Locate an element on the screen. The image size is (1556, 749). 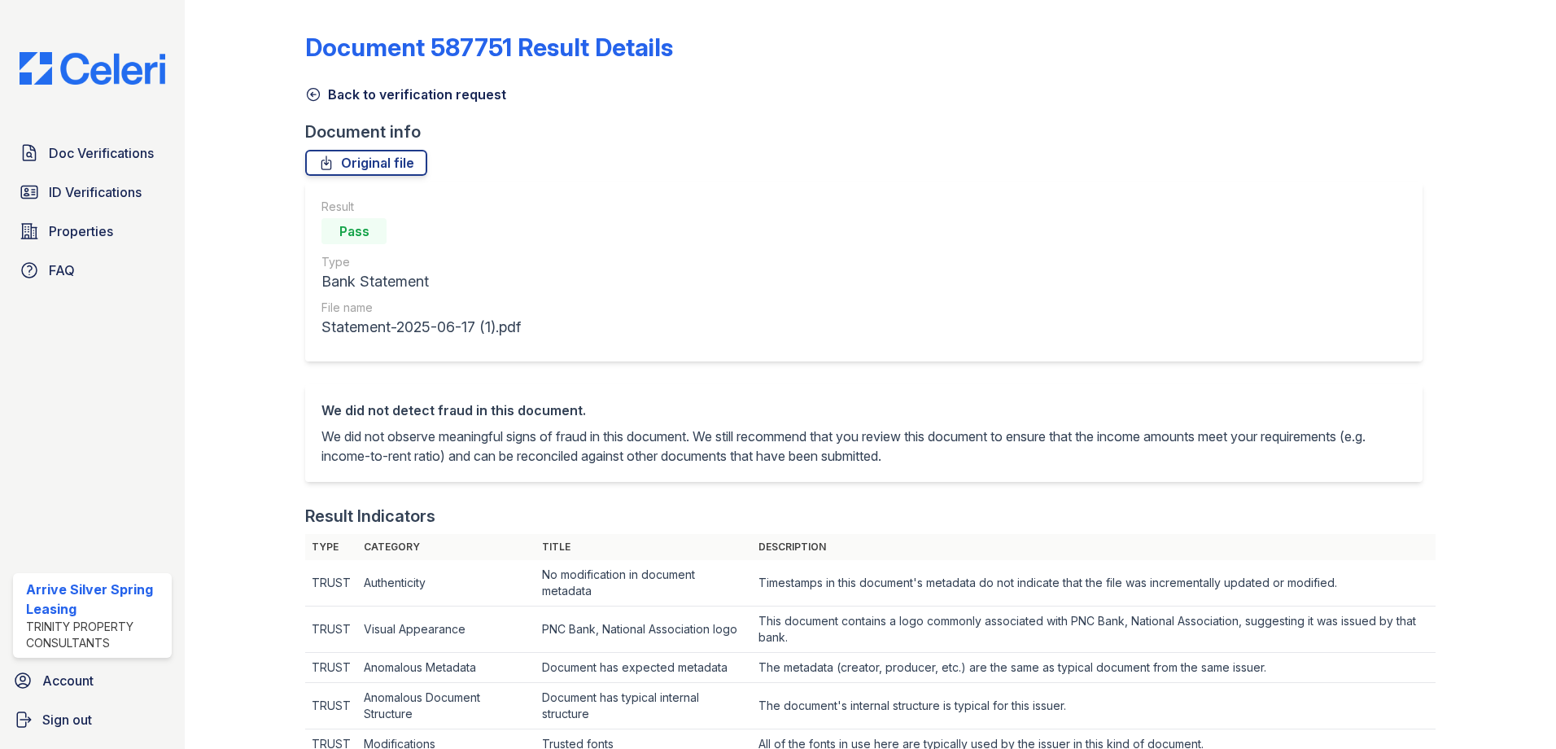
td: The metadata (creator, producer, etc.) are the same as typical document from the same issuer. is located at coordinates (1094, 667).